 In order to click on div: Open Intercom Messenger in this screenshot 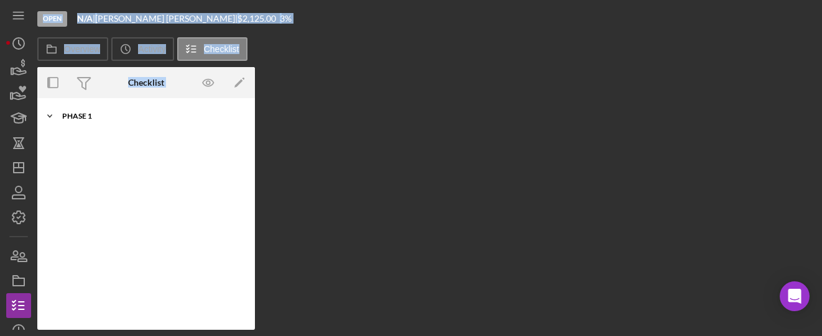, I will do `click(794, 296)`.